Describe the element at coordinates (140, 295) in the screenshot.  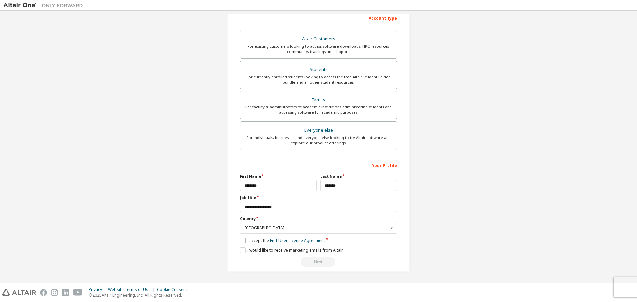
I see `p: © 2025 Altair Engineering, Inc. All Rights Reserved.` at that location.